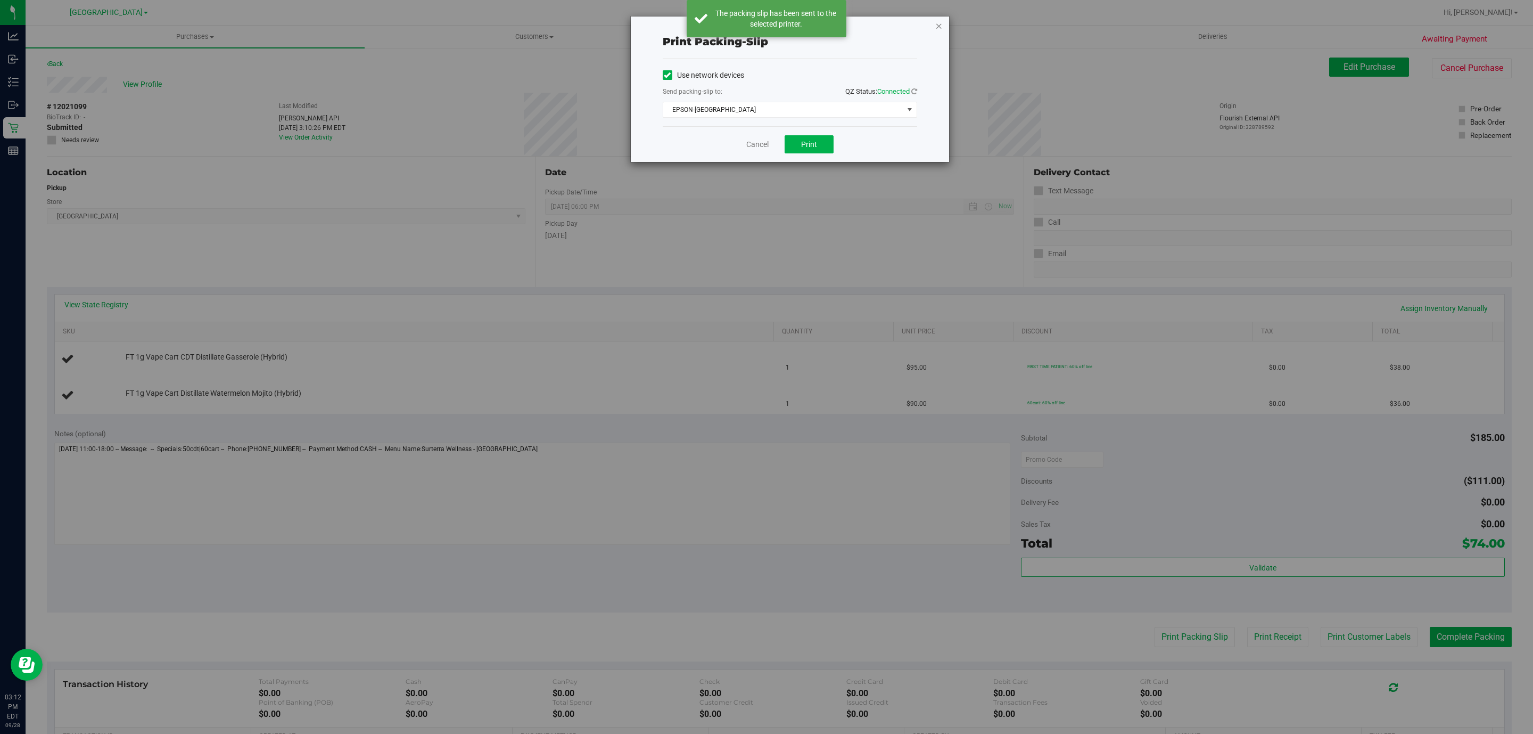 This screenshot has height=734, width=1533. What do you see at coordinates (693, 92) in the screenshot?
I see `label: Send packing-slip to:` at bounding box center [693, 92].